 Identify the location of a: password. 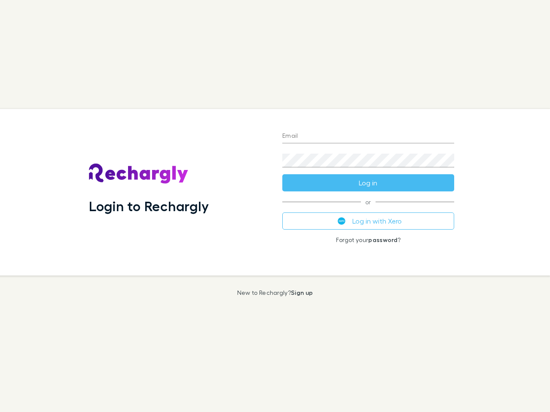
(383, 240).